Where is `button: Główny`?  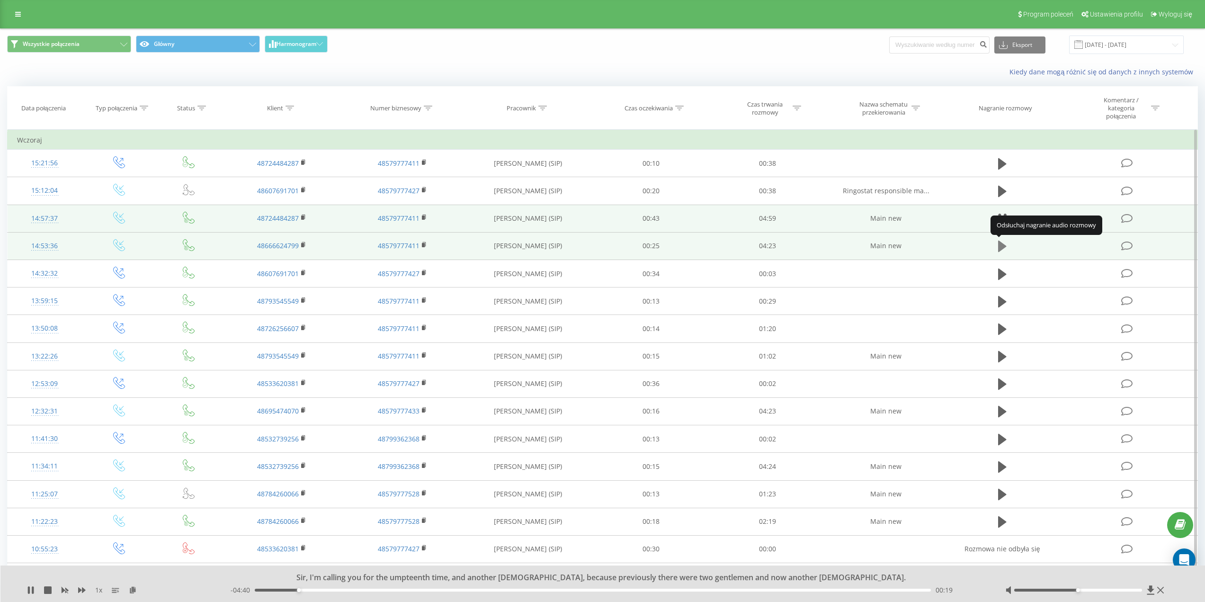 button: Główny is located at coordinates (198, 44).